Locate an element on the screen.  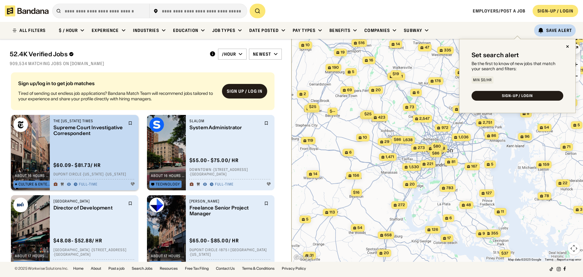
div: Be the first to know of new jobs that match your search and filters: is located at coordinates (518, 66).